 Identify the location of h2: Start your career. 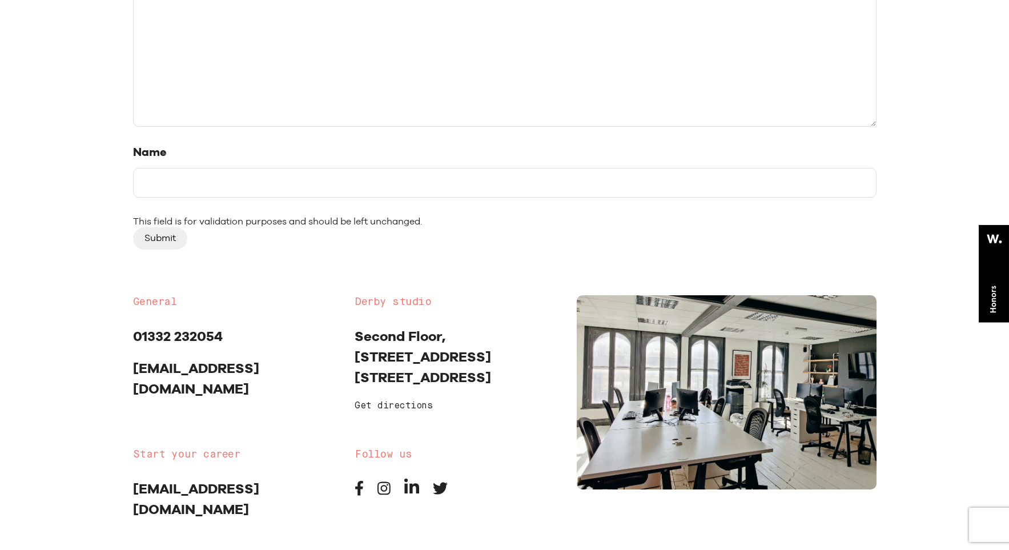
(235, 454).